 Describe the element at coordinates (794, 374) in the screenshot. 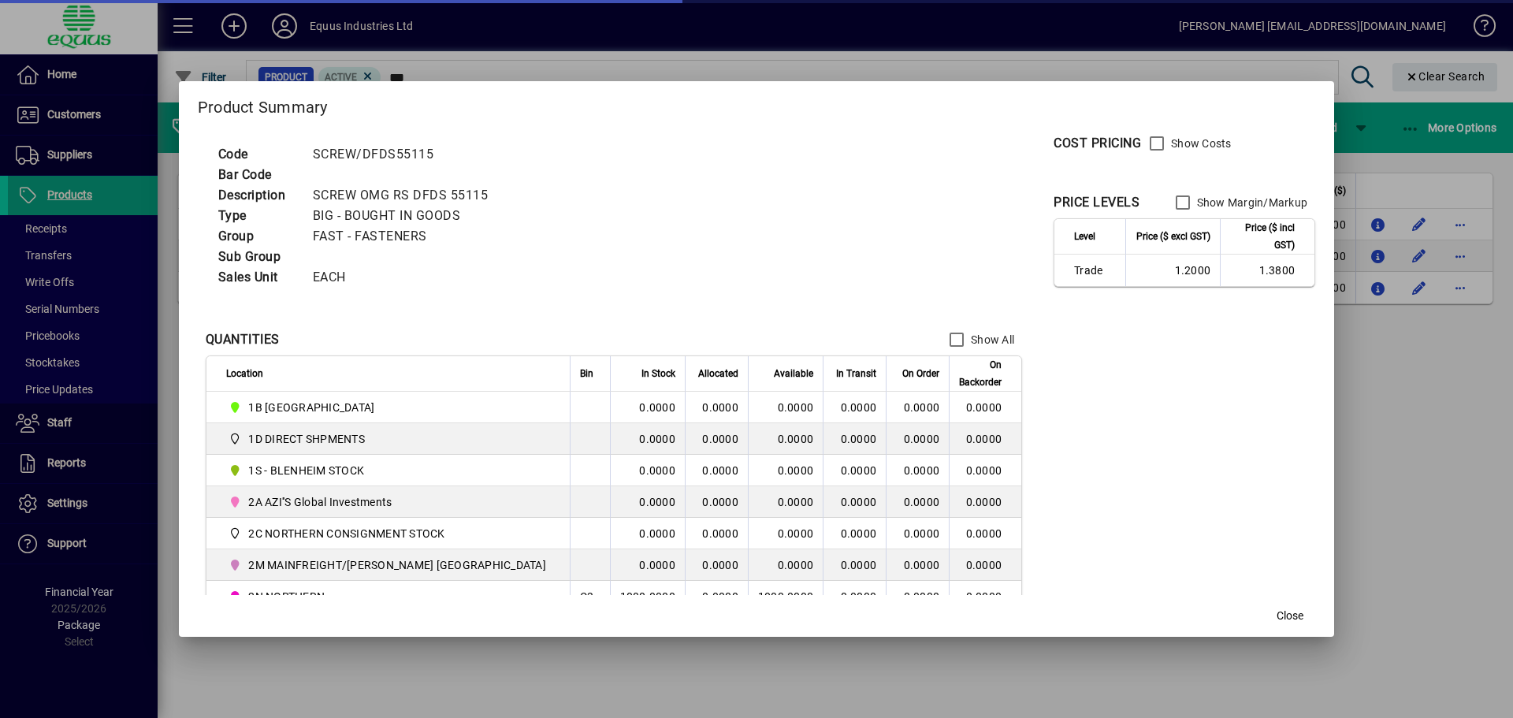

I see `span: Available` at that location.